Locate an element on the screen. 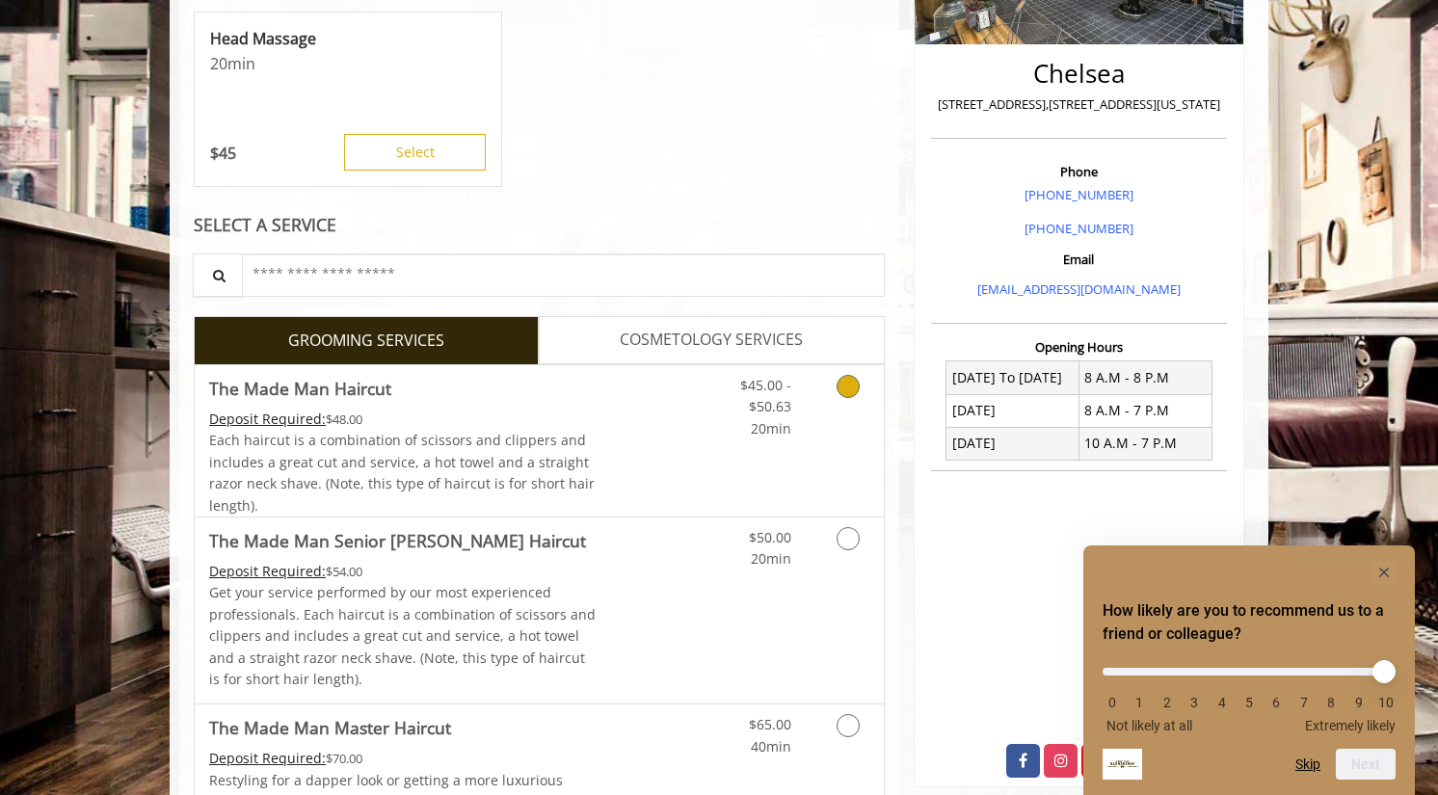  h3: Opening Hours is located at coordinates (1078, 347).